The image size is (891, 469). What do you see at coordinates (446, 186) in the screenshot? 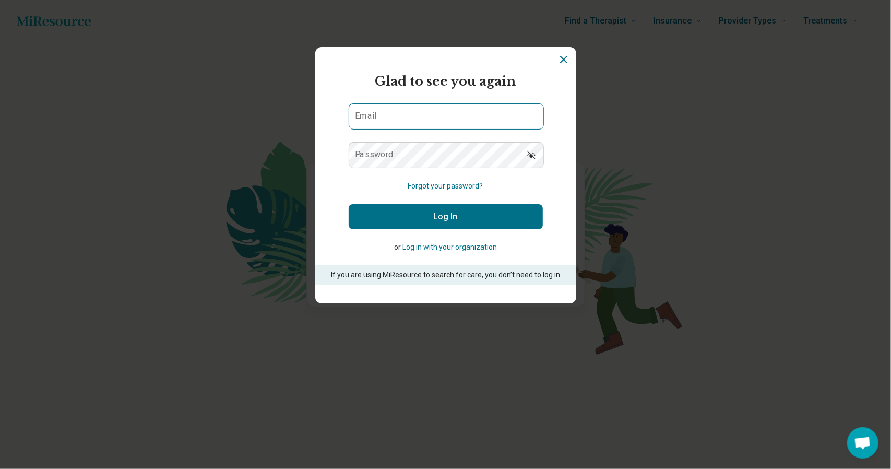
I see `button: Forgot your password?` at bounding box center [446, 186].